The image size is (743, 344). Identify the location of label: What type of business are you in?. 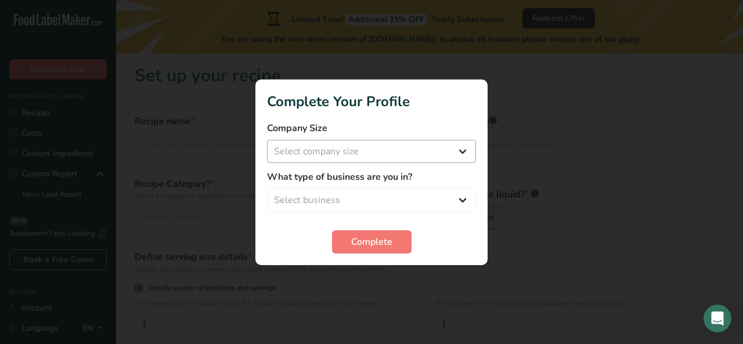
(372, 177).